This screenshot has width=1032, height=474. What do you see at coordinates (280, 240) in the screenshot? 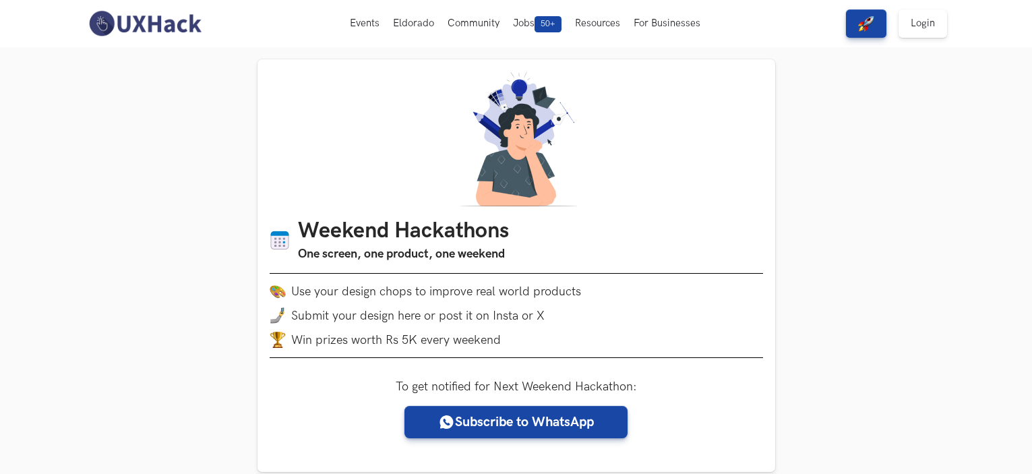
I see `img: Calendar icon` at bounding box center [280, 240].